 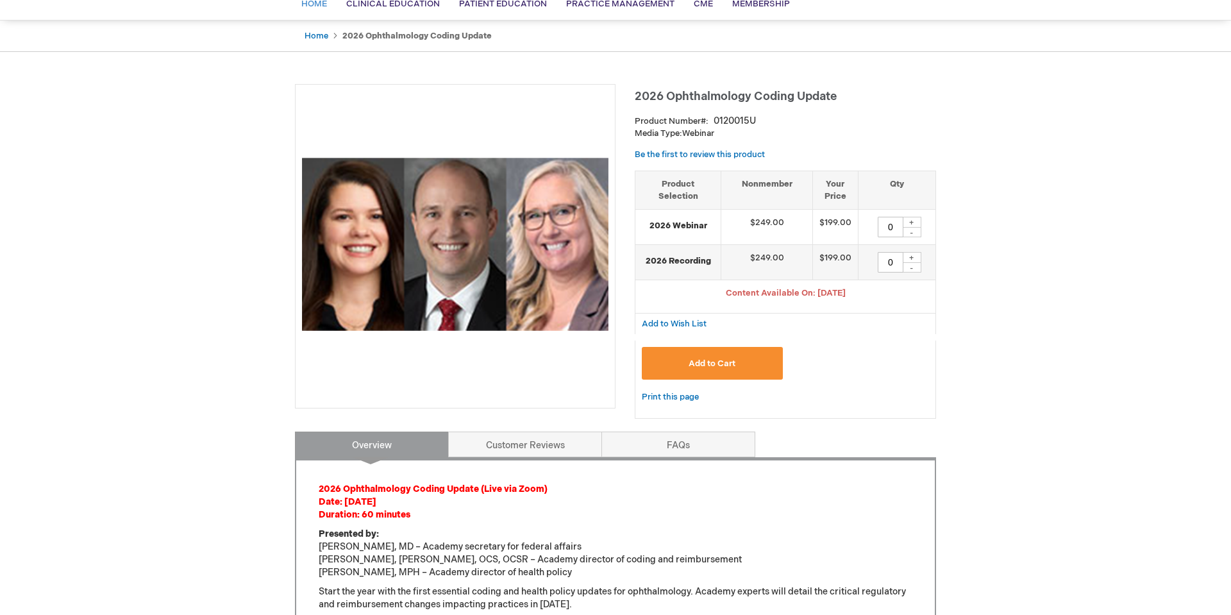 I want to click on a: Print this page, so click(x=670, y=397).